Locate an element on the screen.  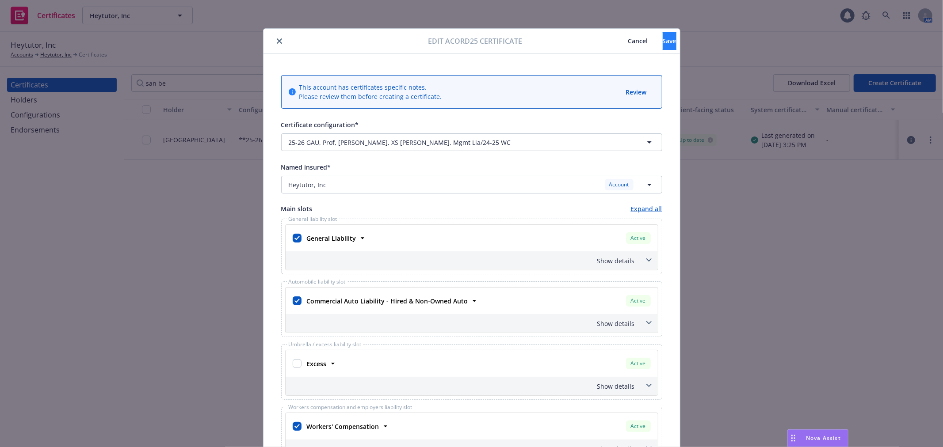
button: Save is located at coordinates (669, 41).